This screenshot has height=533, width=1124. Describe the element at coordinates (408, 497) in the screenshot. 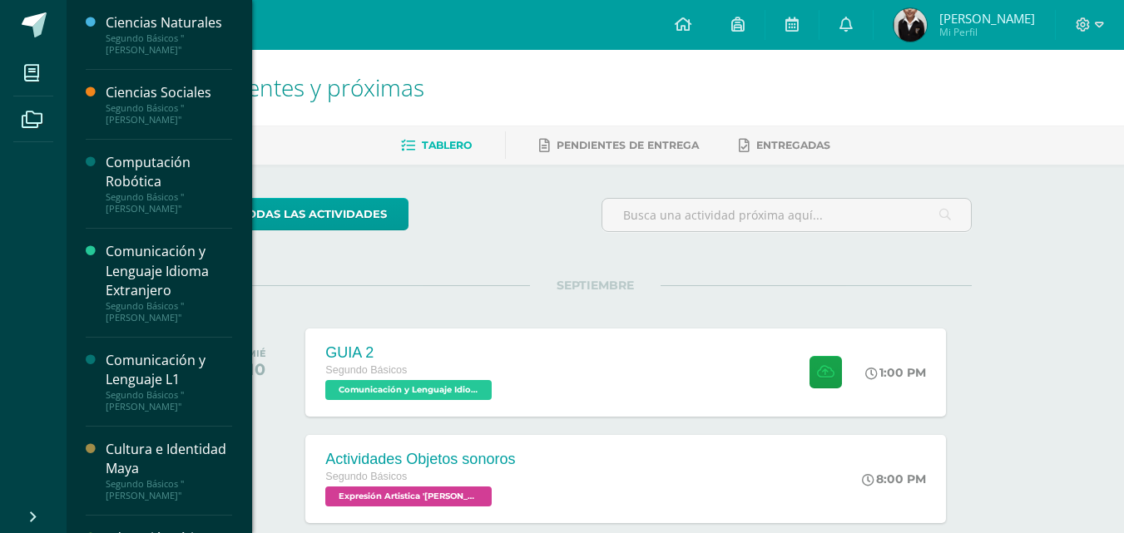

I see `span: Expresión Artistica 'Newton'` at that location.